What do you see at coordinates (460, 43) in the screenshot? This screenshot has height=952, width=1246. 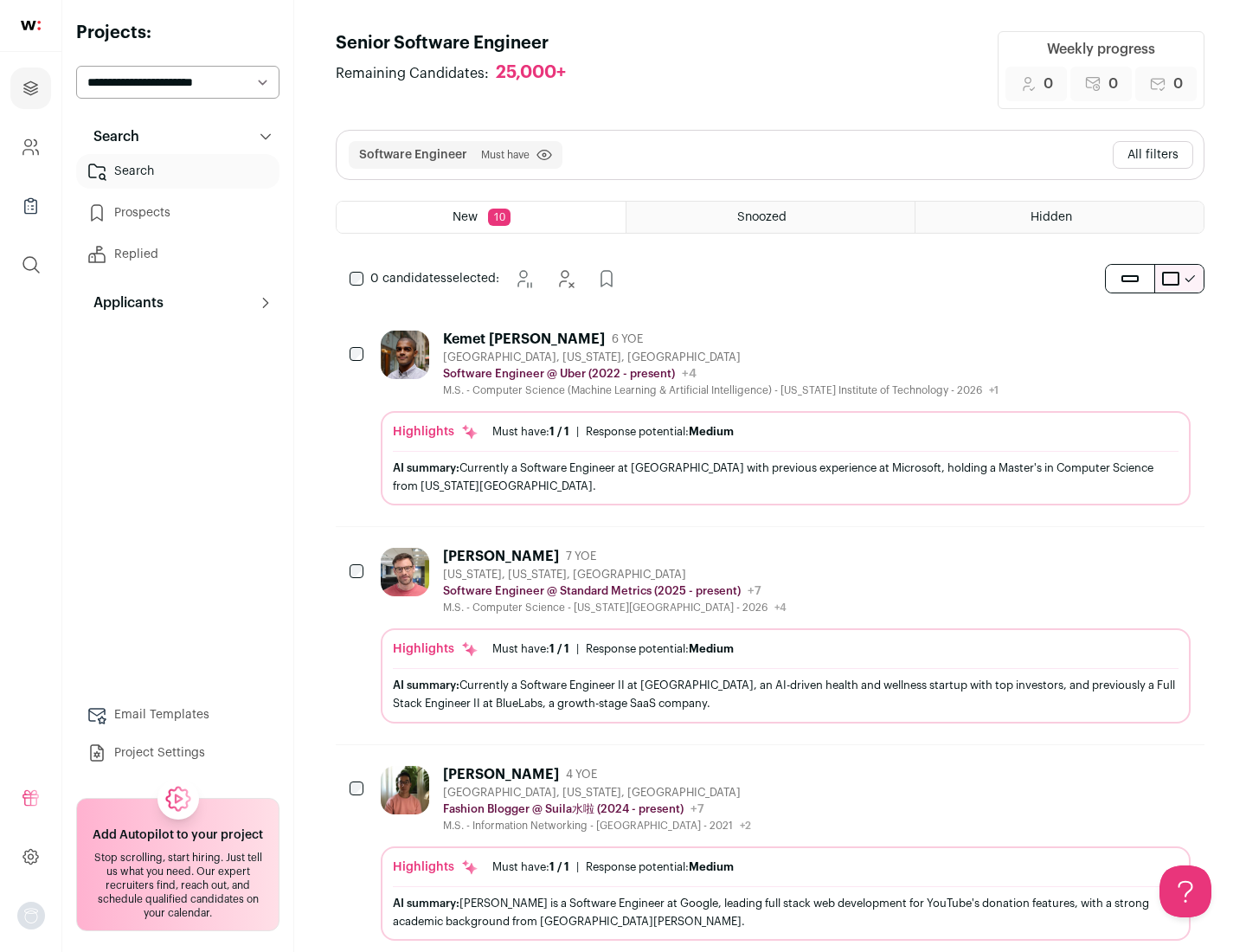 I see `h1: Senior Software Engineer` at bounding box center [460, 43].